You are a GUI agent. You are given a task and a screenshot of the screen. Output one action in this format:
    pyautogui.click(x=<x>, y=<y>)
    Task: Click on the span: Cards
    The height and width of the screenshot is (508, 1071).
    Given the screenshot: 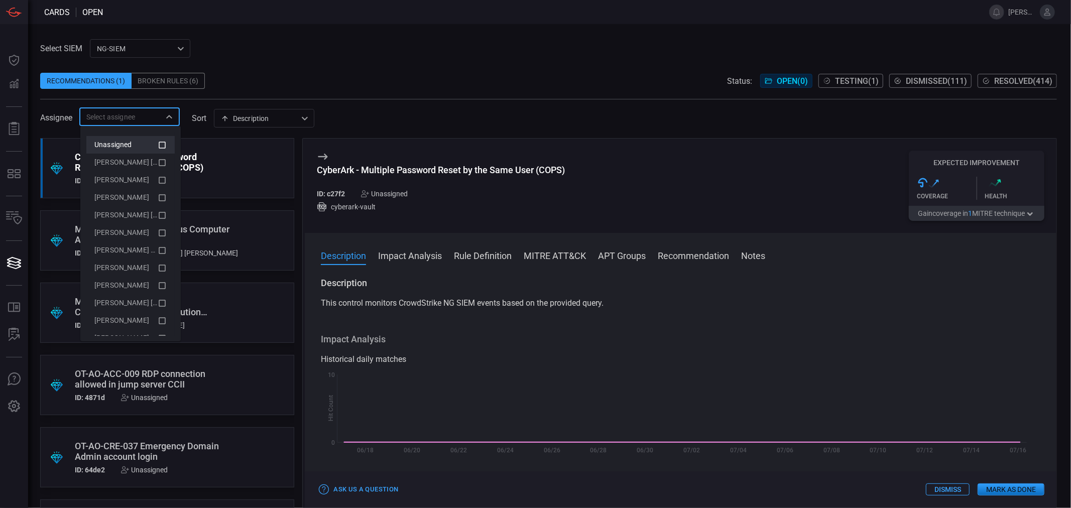 What is the action you would take?
    pyautogui.click(x=57, y=12)
    